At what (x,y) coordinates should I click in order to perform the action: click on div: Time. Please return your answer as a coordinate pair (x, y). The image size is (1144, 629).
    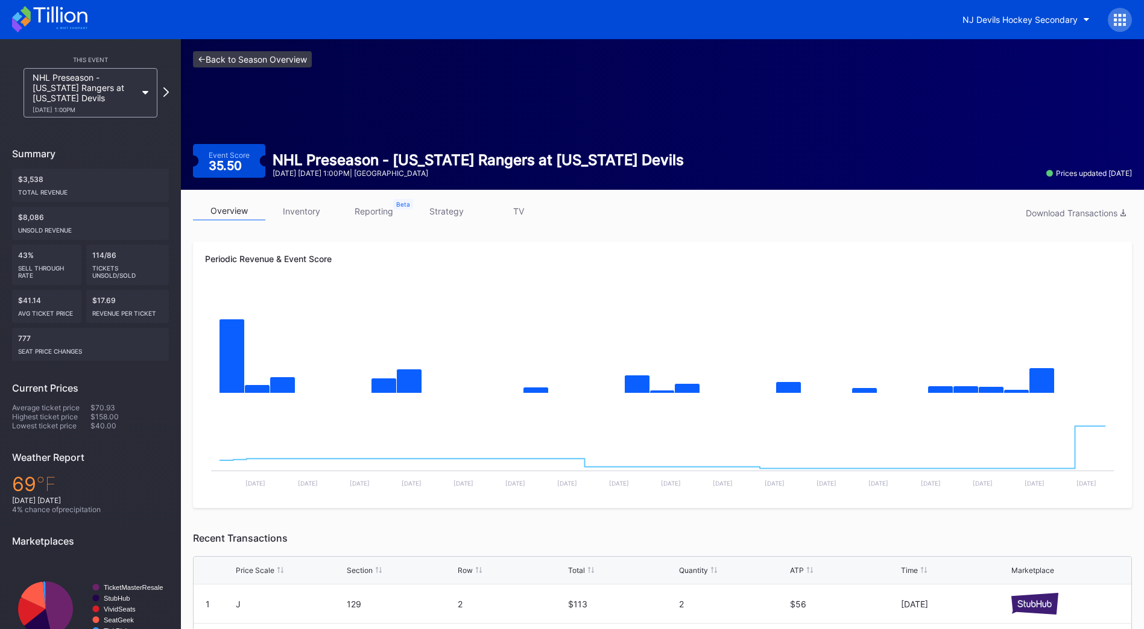
    Looking at the image, I should click on (909, 570).